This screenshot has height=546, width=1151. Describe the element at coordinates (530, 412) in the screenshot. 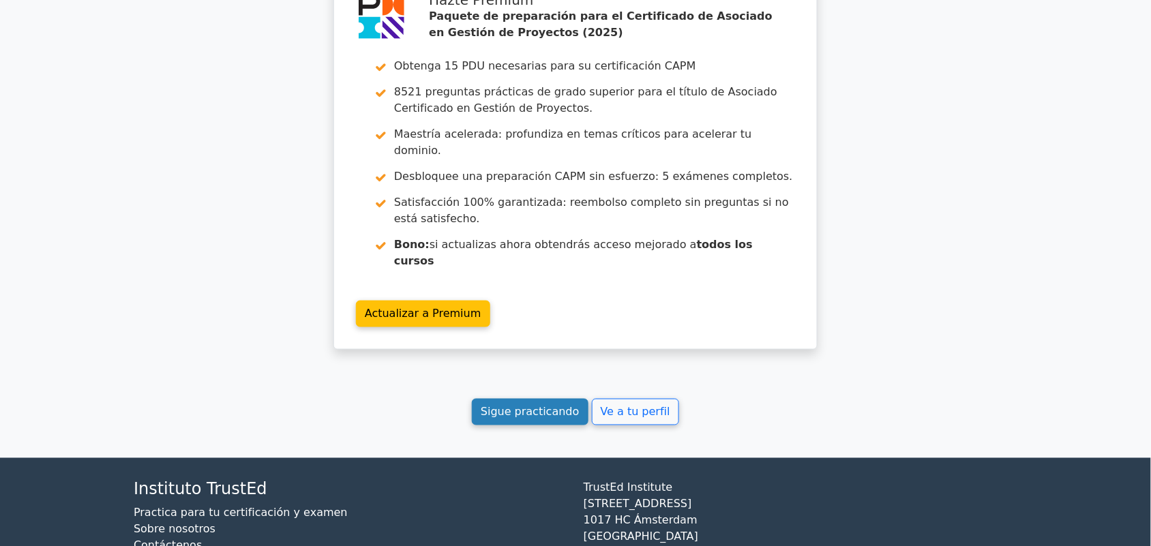

I see `a: Sigue practicando` at that location.